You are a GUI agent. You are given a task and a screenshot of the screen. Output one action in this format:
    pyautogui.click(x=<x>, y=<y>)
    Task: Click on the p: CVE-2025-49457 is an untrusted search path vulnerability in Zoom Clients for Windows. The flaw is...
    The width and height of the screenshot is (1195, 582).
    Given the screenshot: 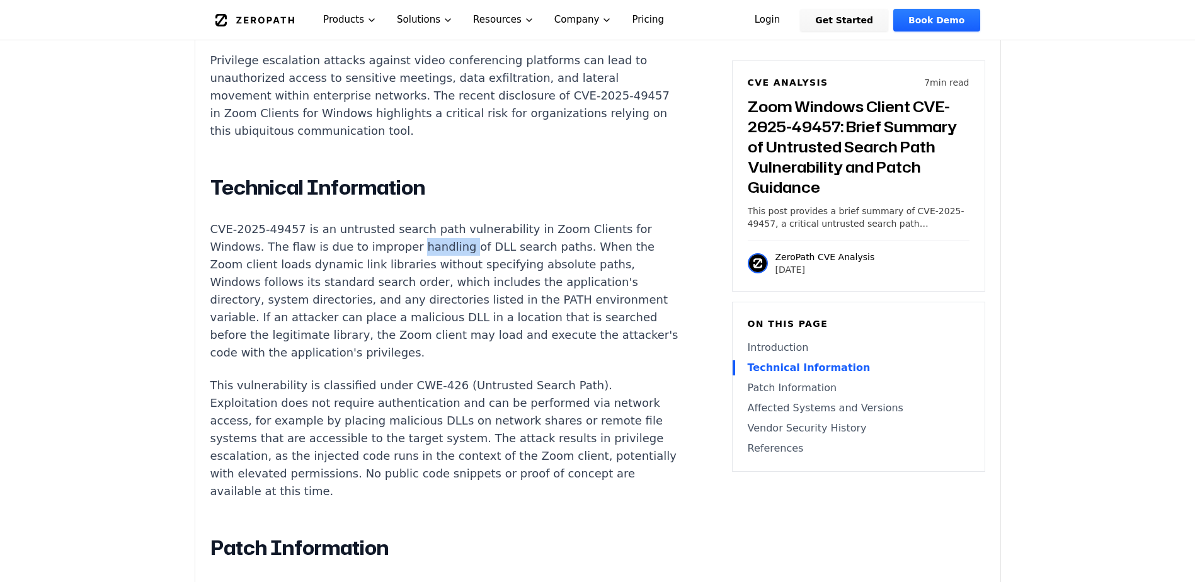 What is the action you would take?
    pyautogui.click(x=445, y=291)
    